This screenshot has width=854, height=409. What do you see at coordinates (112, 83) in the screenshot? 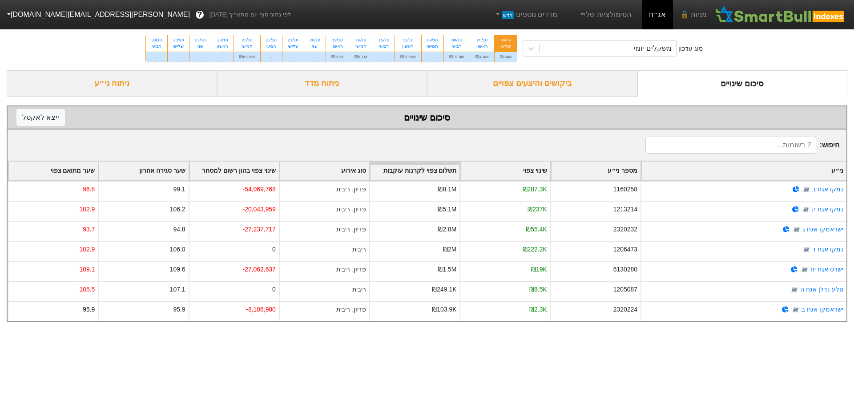
I see `div: ניתוח ני״ע` at bounding box center [112, 83].